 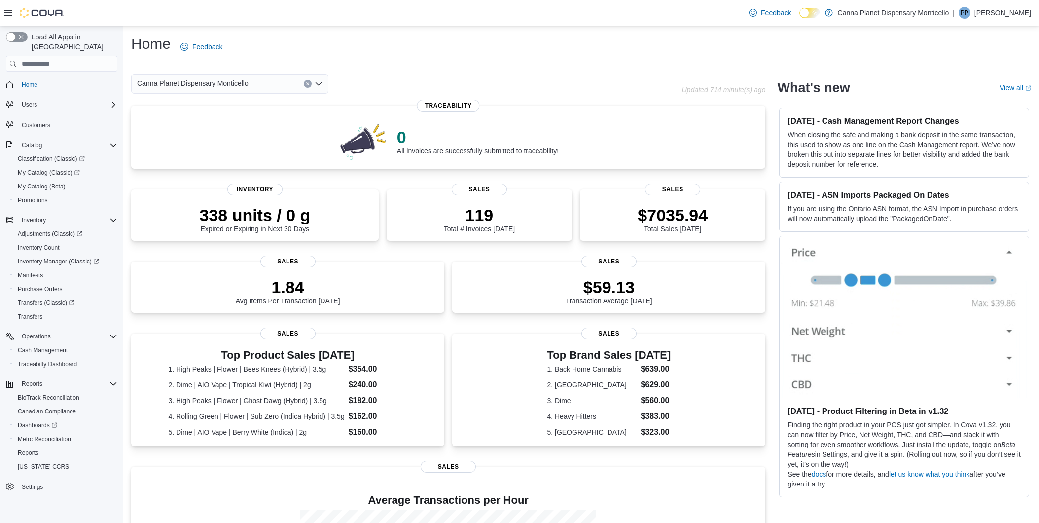 I want to click on span: Traceabilty Dashboard, so click(x=66, y=364).